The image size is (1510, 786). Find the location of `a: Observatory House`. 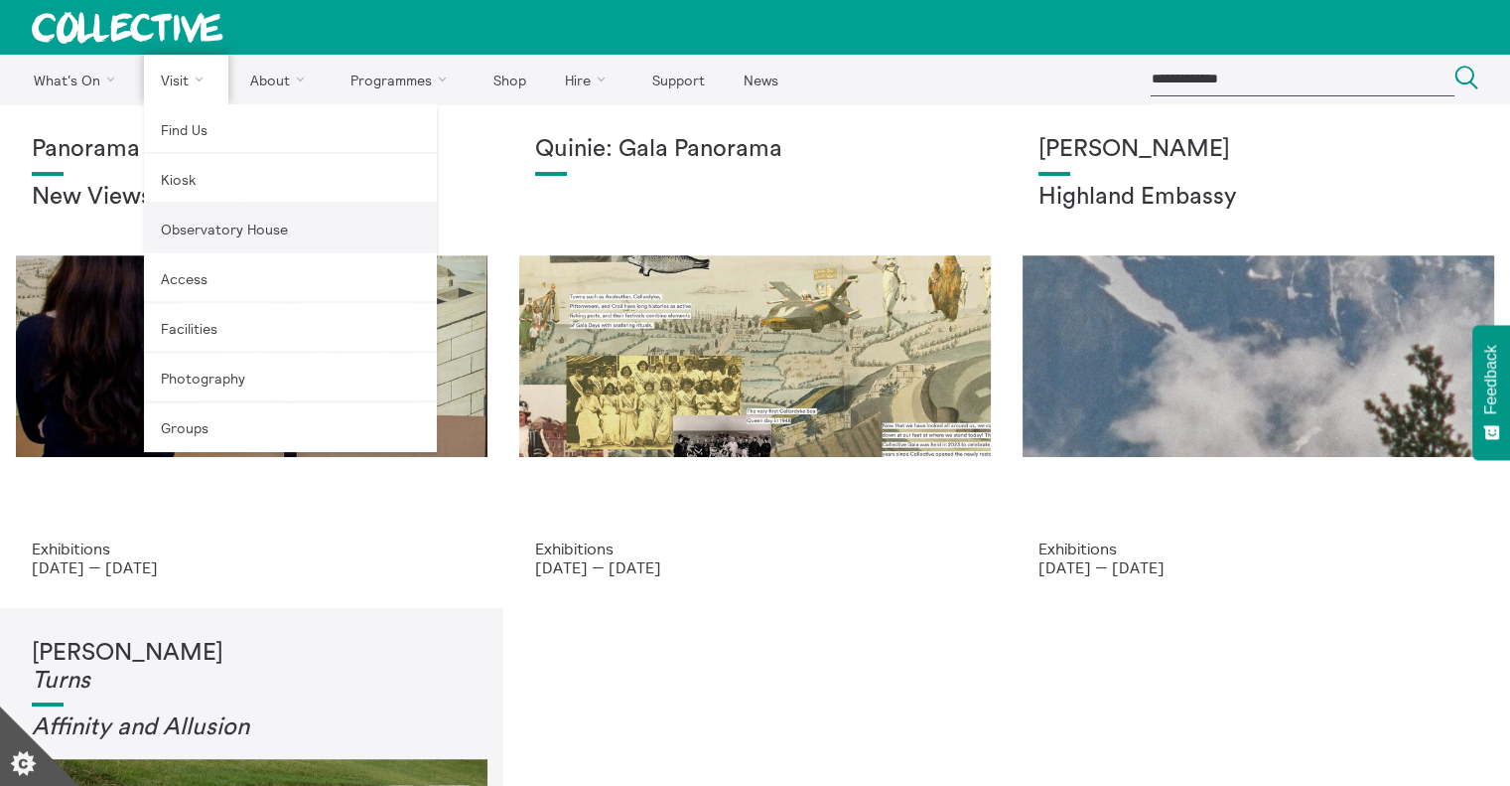

a: Observatory House is located at coordinates (290, 228).